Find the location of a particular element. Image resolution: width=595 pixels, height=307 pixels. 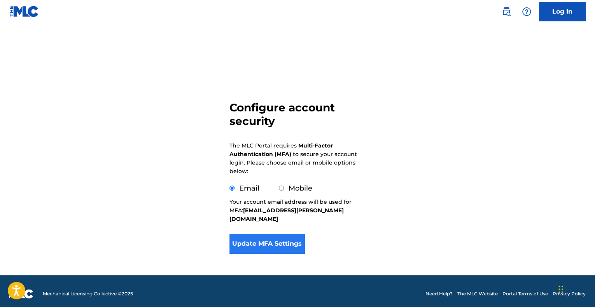

div: Chat Widget is located at coordinates (575, 289).